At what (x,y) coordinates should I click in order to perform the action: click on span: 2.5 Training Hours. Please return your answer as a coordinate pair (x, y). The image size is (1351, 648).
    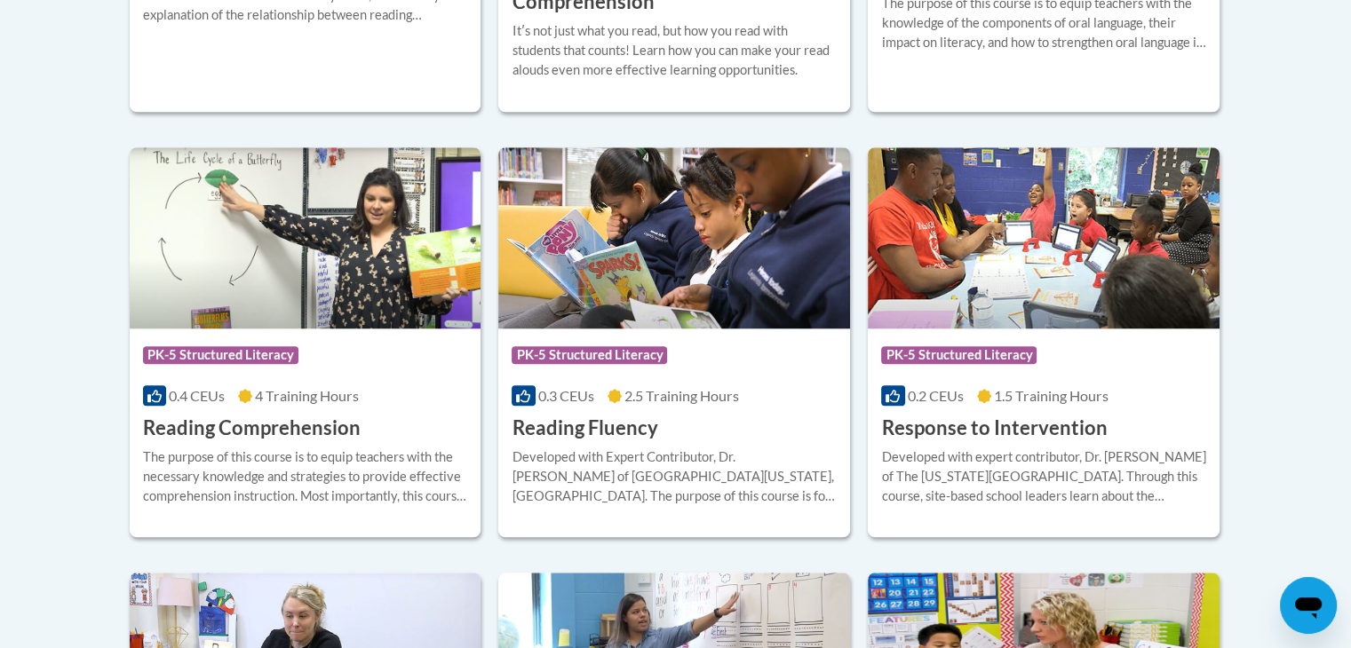
    Looking at the image, I should click on (681, 395).